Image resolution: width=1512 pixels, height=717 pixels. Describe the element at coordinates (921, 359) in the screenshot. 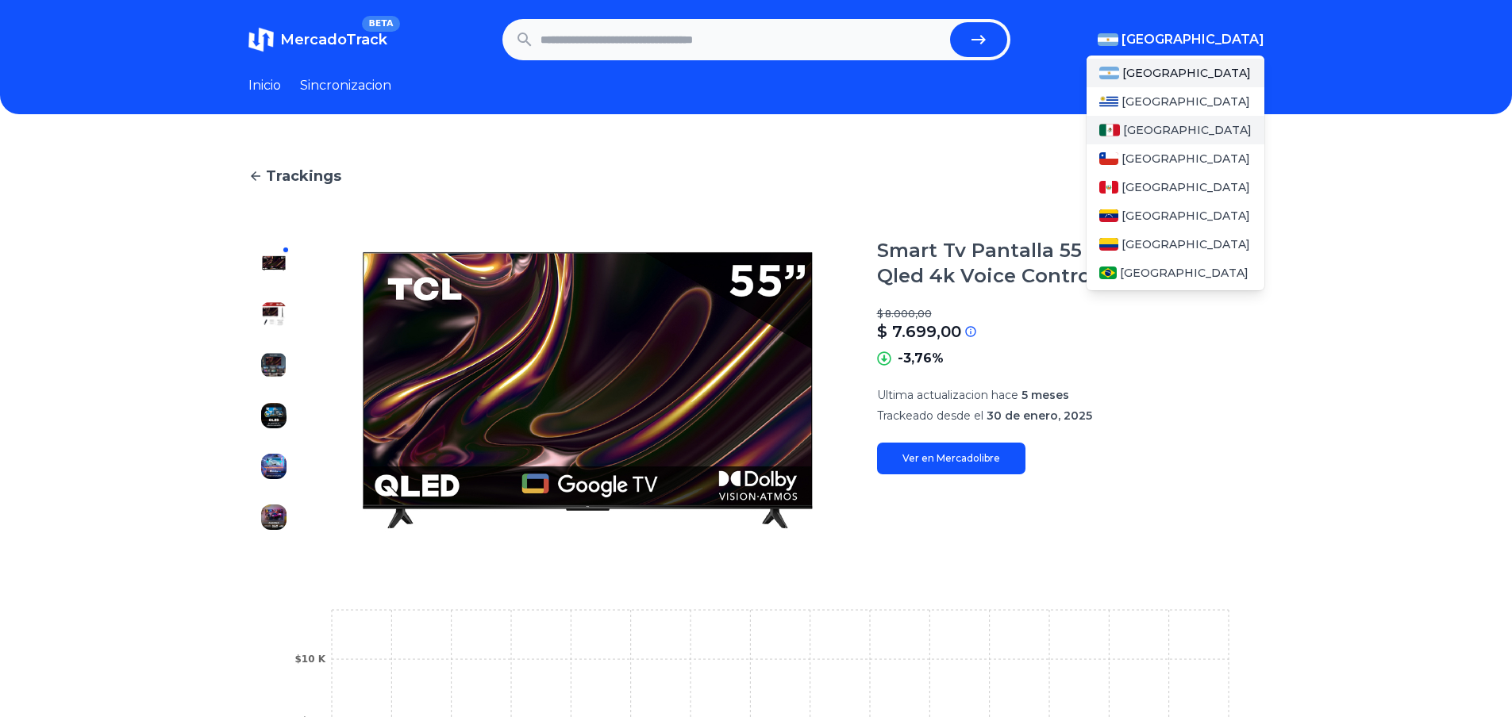

I see `p: -3,76%` at that location.